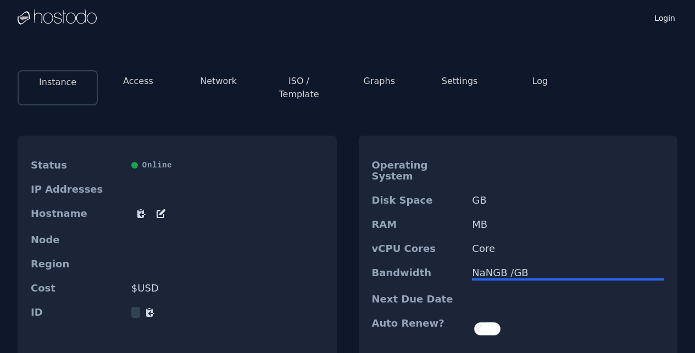 Image resolution: width=695 pixels, height=353 pixels. What do you see at coordinates (417, 329) in the screenshot?
I see `dt: Auto Renew?` at bounding box center [417, 329].